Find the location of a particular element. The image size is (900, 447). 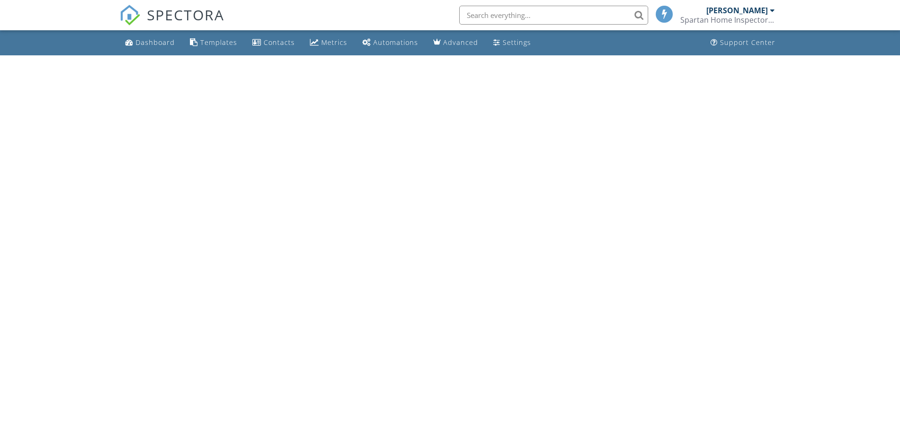

div: Settings is located at coordinates (517, 42).